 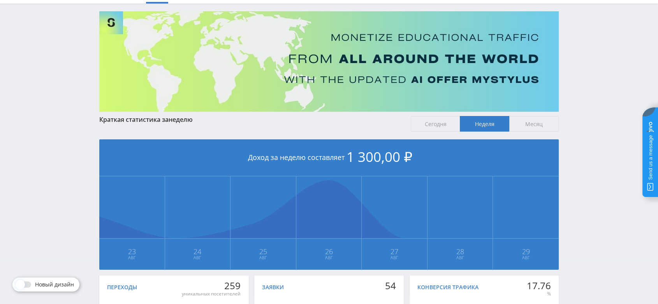 I want to click on span: Месяц, so click(x=534, y=124).